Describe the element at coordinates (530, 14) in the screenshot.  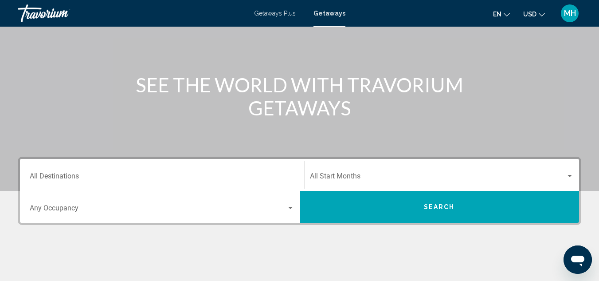
I see `span: USD` at that location.